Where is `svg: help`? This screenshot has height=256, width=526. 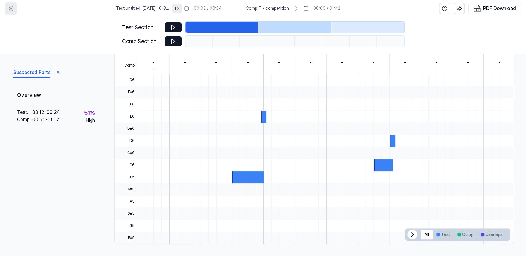
svg: help is located at coordinates (444, 9).